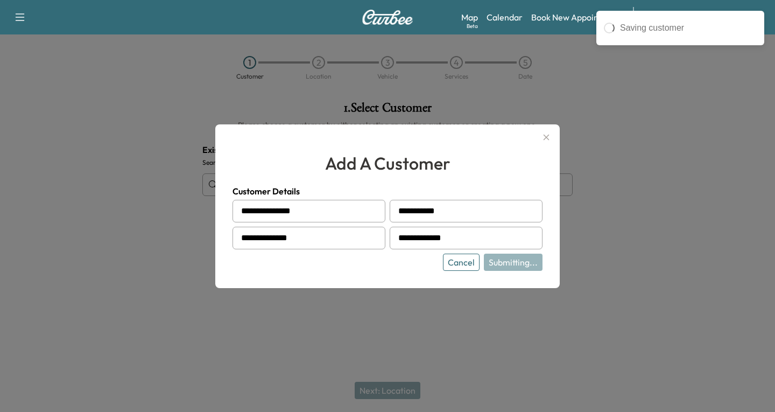 The width and height of the screenshot is (775, 412). What do you see at coordinates (388, 17) in the screenshot?
I see `img: Curbee Logo` at bounding box center [388, 17].